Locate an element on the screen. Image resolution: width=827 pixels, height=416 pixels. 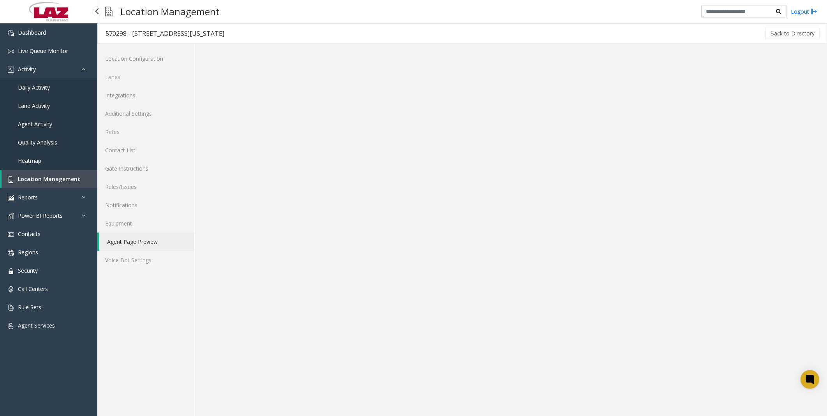
span: Call Centers is located at coordinates (33, 289).